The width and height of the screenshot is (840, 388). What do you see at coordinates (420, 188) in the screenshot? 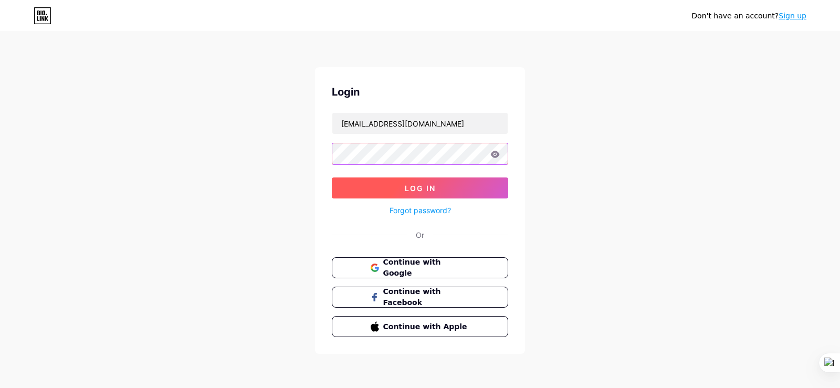
I see `span: Log In` at bounding box center [420, 188].